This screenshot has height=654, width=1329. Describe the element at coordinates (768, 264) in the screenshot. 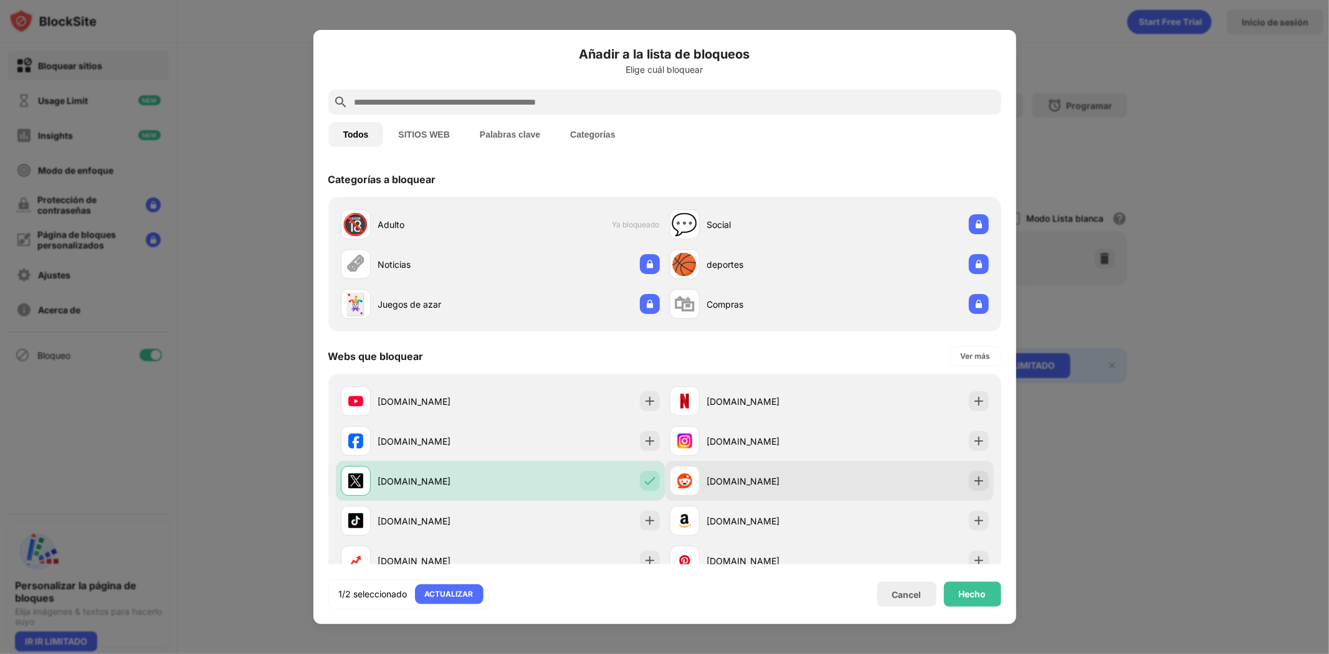

I see `div: deportes` at that location.